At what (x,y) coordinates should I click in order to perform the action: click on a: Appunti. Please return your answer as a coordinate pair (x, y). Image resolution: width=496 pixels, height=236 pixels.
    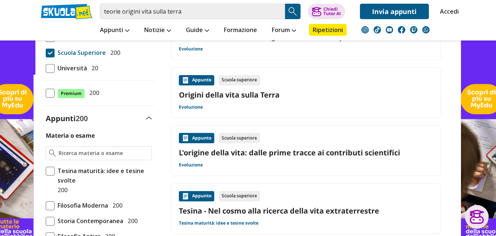
    Looking at the image, I should click on (115, 31).